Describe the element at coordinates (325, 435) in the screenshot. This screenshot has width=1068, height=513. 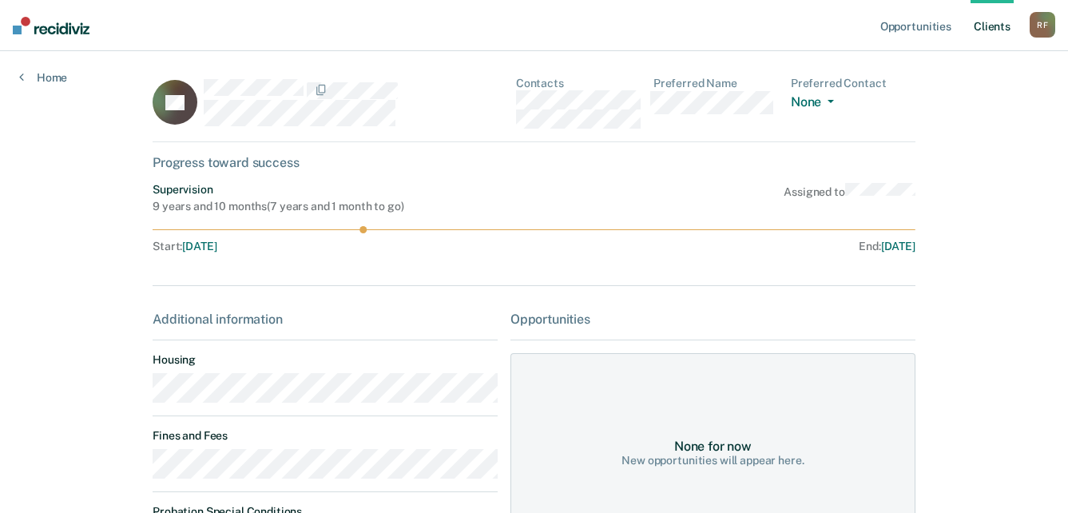
I see `dt: Fines and Fees` at that location.